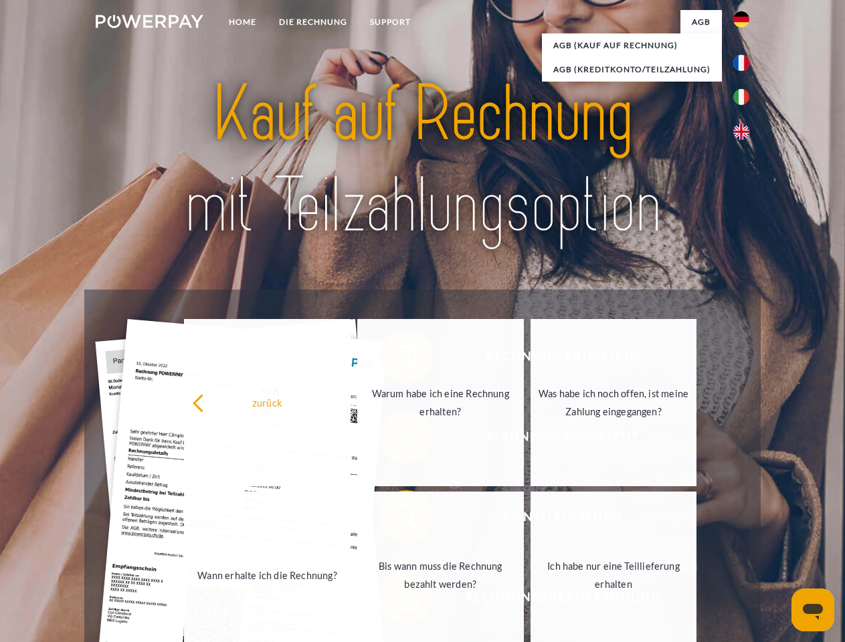 This screenshot has width=845, height=642. I want to click on div: Bis wann muss die Rechnung bezahlt werden?, so click(440, 576).